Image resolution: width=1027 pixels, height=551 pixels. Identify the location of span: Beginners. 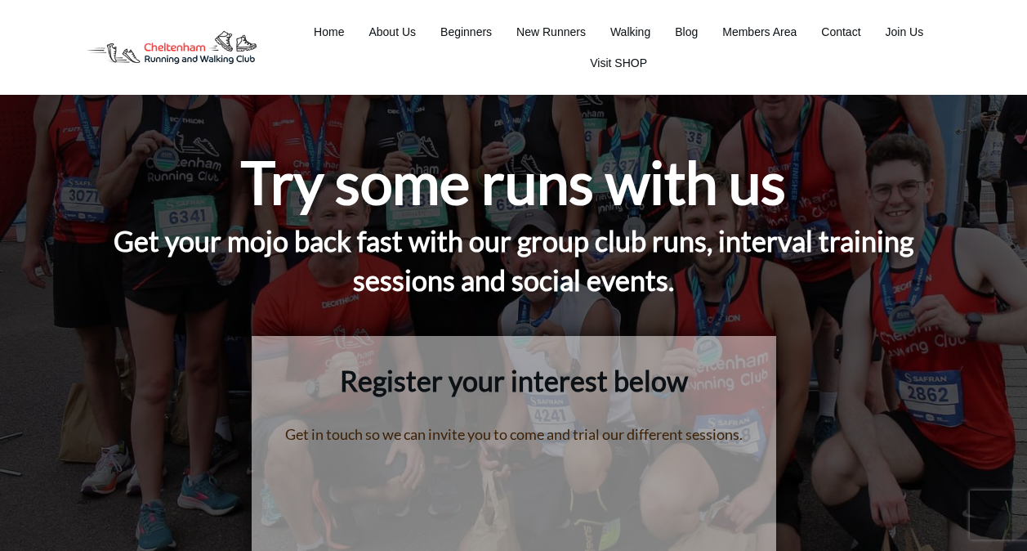
(466, 32).